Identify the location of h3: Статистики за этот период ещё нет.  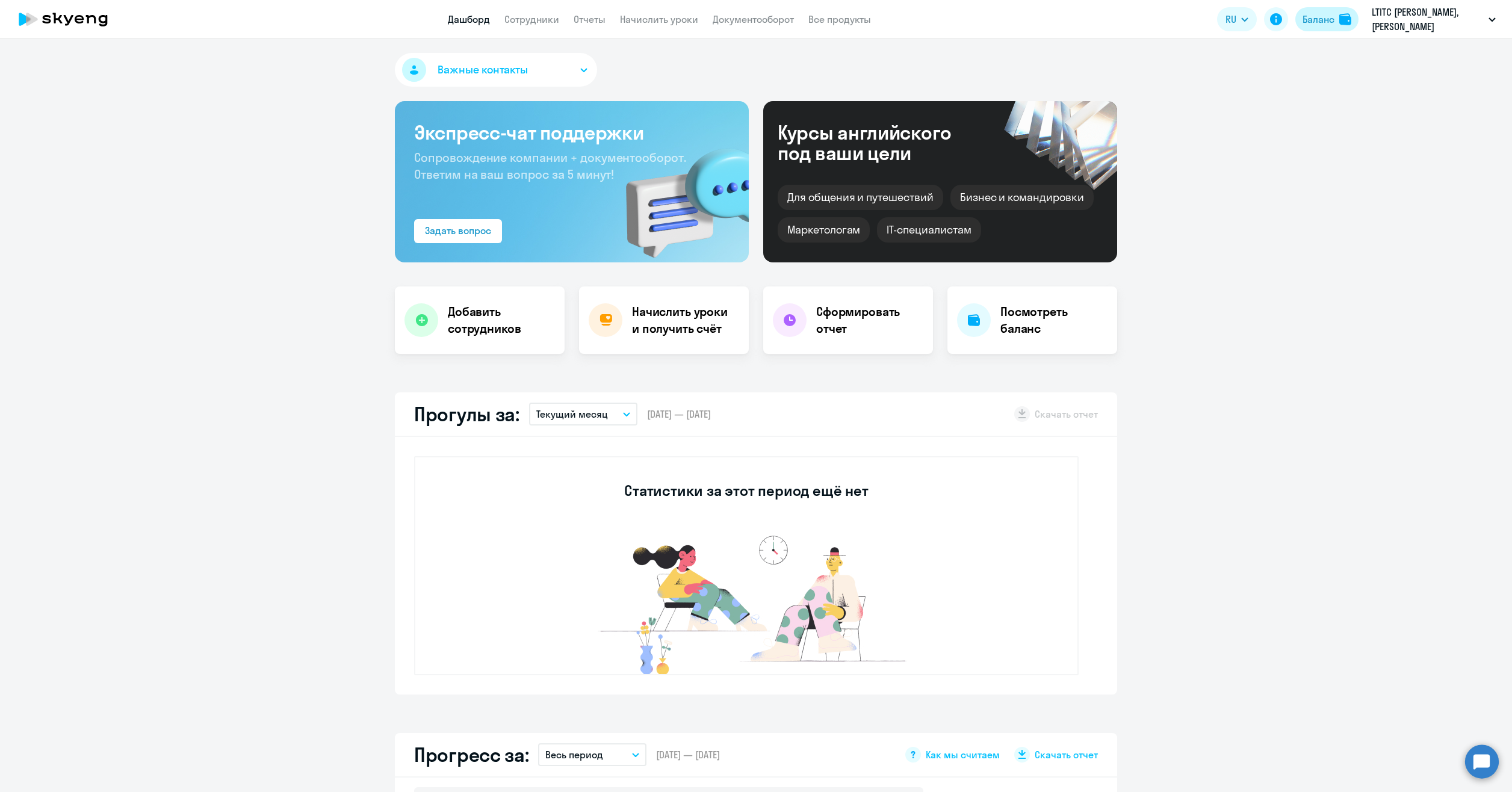
(746, 491).